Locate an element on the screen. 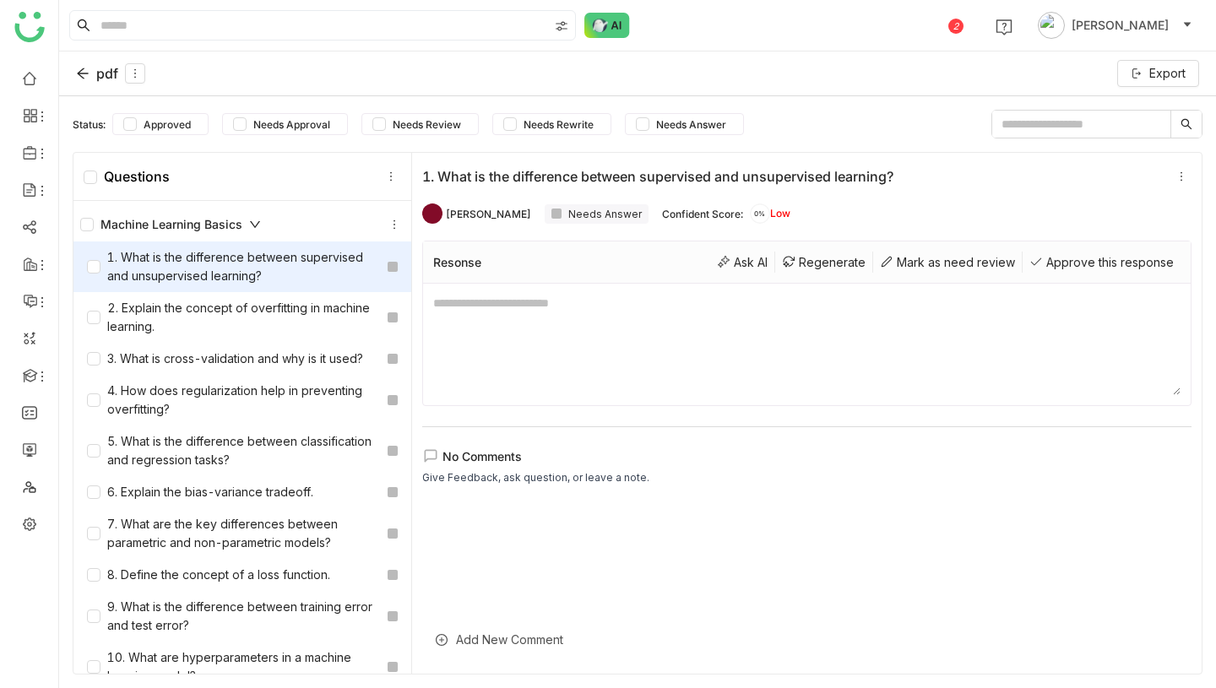 This screenshot has width=1216, height=688. div: Approve this response is located at coordinates (1101, 262).